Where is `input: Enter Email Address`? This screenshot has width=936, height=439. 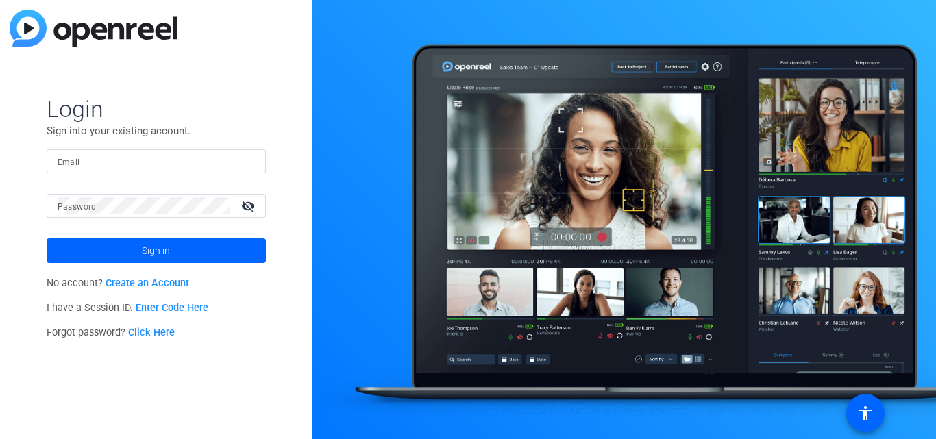 input: Enter Email Address is located at coordinates (156, 161).